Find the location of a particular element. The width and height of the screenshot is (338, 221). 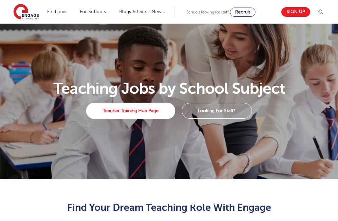

a: Blogs & Latest News is located at coordinates (142, 11).